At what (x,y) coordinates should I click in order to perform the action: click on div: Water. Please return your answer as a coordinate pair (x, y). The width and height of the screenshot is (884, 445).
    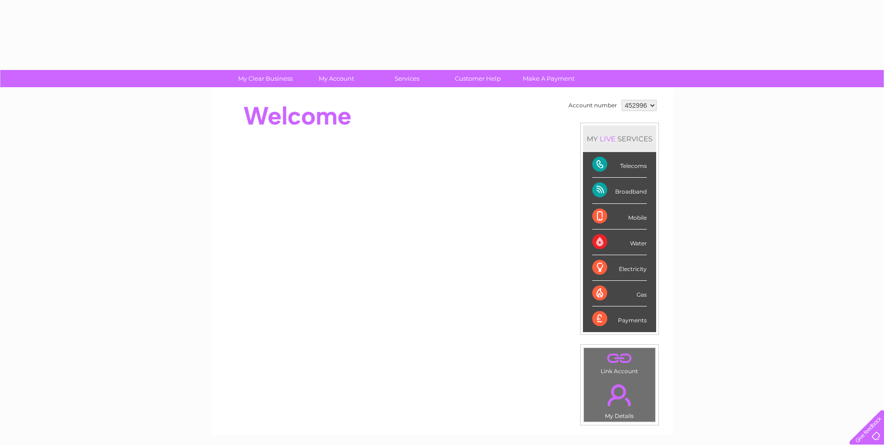
    Looking at the image, I should click on (619, 242).